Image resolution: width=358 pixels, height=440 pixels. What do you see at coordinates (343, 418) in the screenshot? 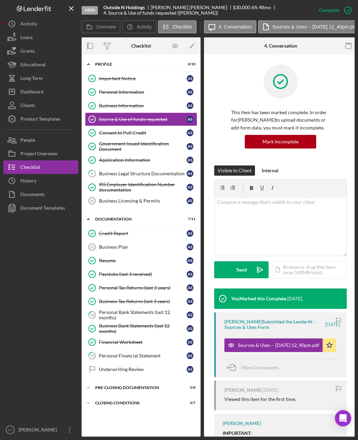
I see `div: Open Intercom Messenger` at bounding box center [343, 418].